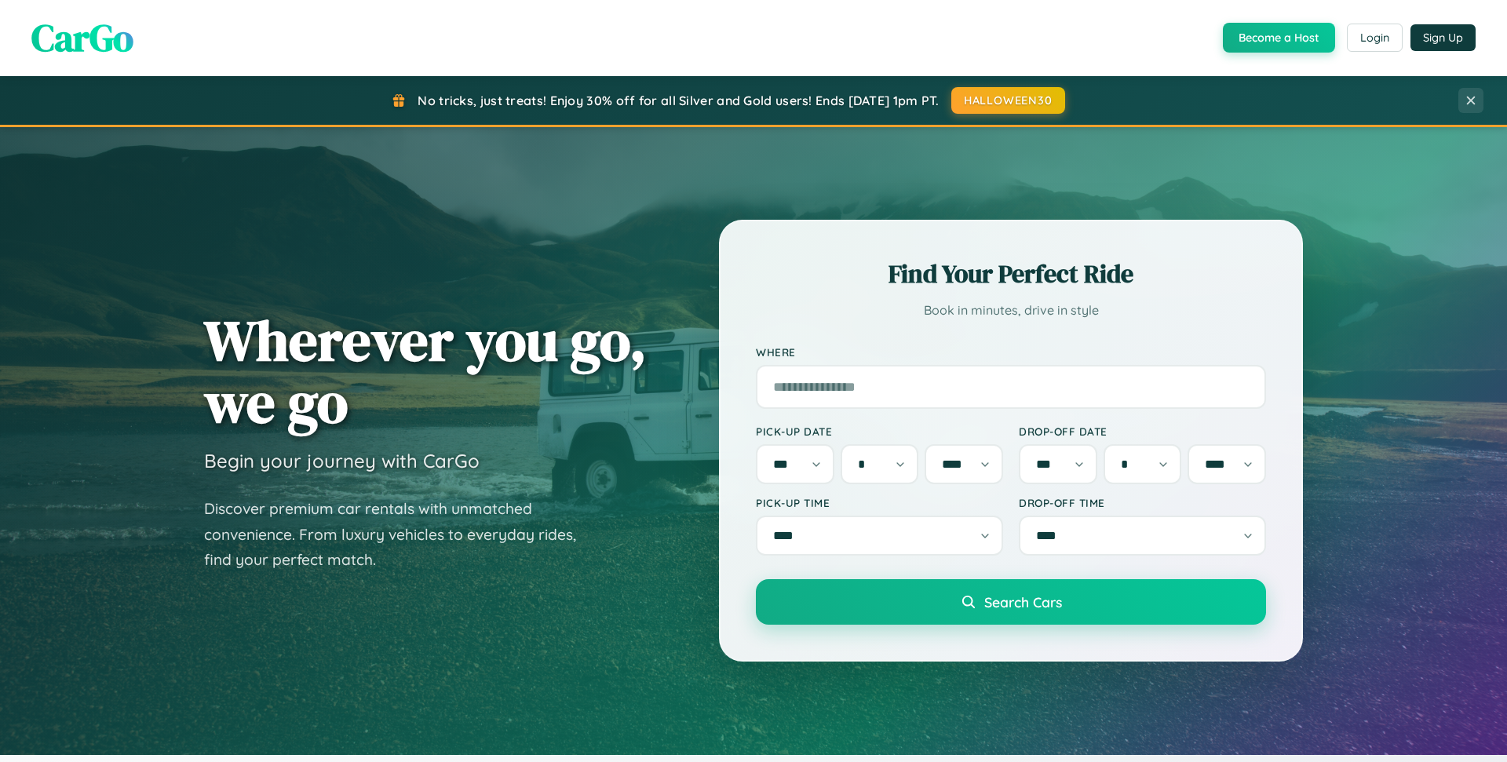 This screenshot has width=1507, height=762. What do you see at coordinates (1011, 352) in the screenshot?
I see `label: Where` at bounding box center [1011, 352].